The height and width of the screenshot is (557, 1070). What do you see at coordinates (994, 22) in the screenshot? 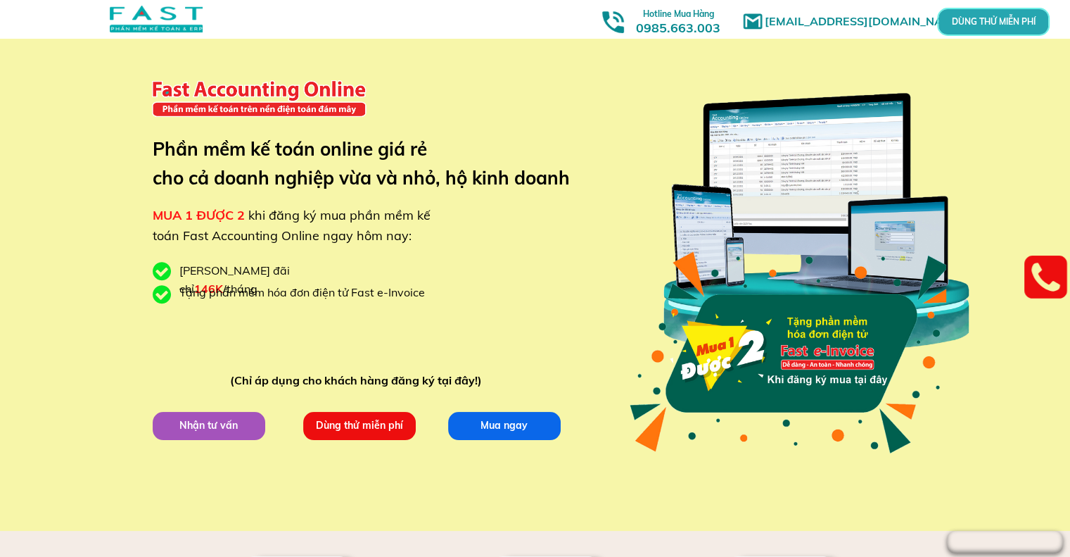
I see `p: DÙNG THỬ MIỄN PHÍ` at bounding box center [994, 22].